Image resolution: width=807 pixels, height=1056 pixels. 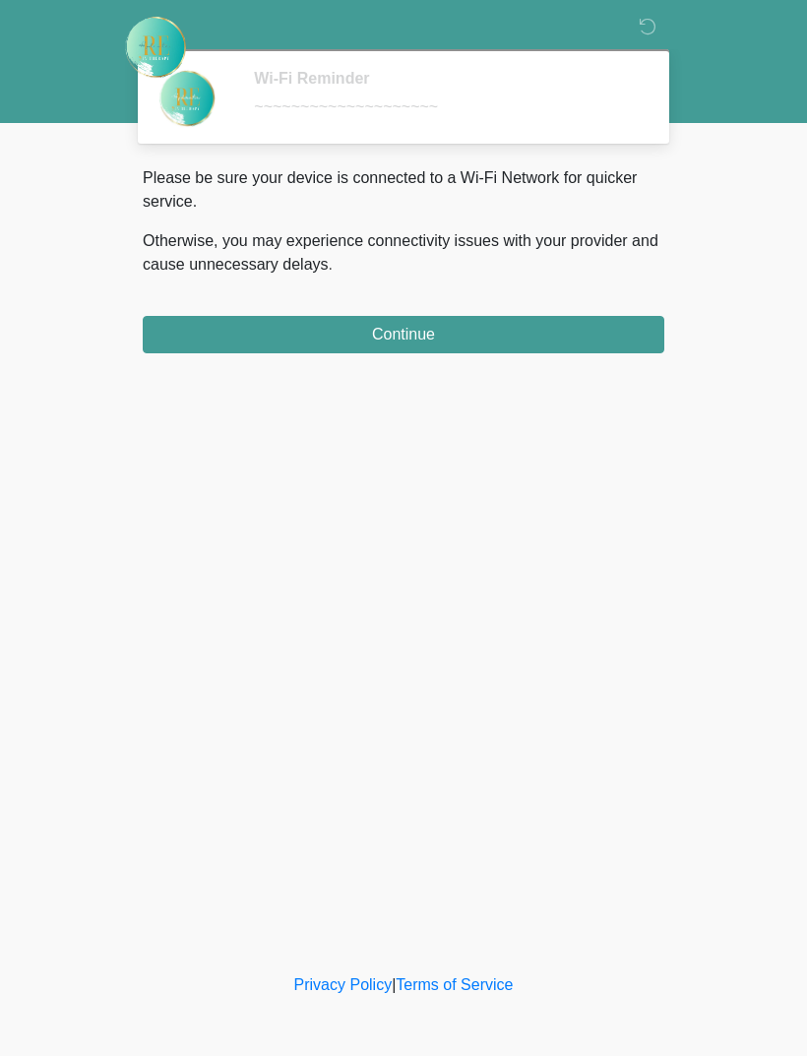 I want to click on img: Agent Avatar, so click(x=187, y=98).